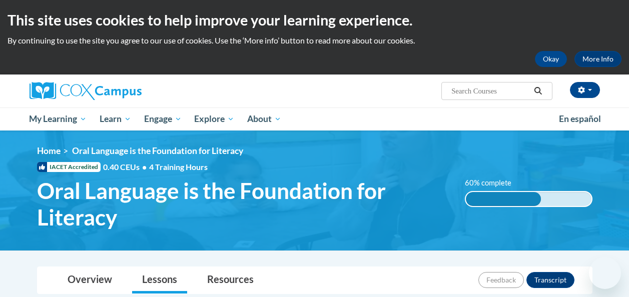 This screenshot has width=629, height=297. Describe the element at coordinates (264, 119) in the screenshot. I see `a: About` at that location.